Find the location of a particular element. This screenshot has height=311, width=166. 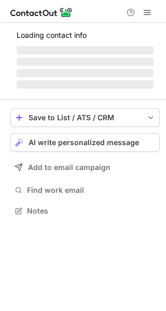

img: ContactOut v5.3.10 is located at coordinates (41, 12).